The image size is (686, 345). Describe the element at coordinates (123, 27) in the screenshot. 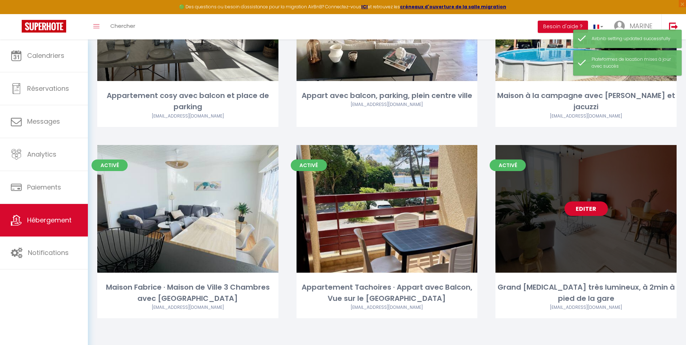

I see `a: Chercher` at that location.